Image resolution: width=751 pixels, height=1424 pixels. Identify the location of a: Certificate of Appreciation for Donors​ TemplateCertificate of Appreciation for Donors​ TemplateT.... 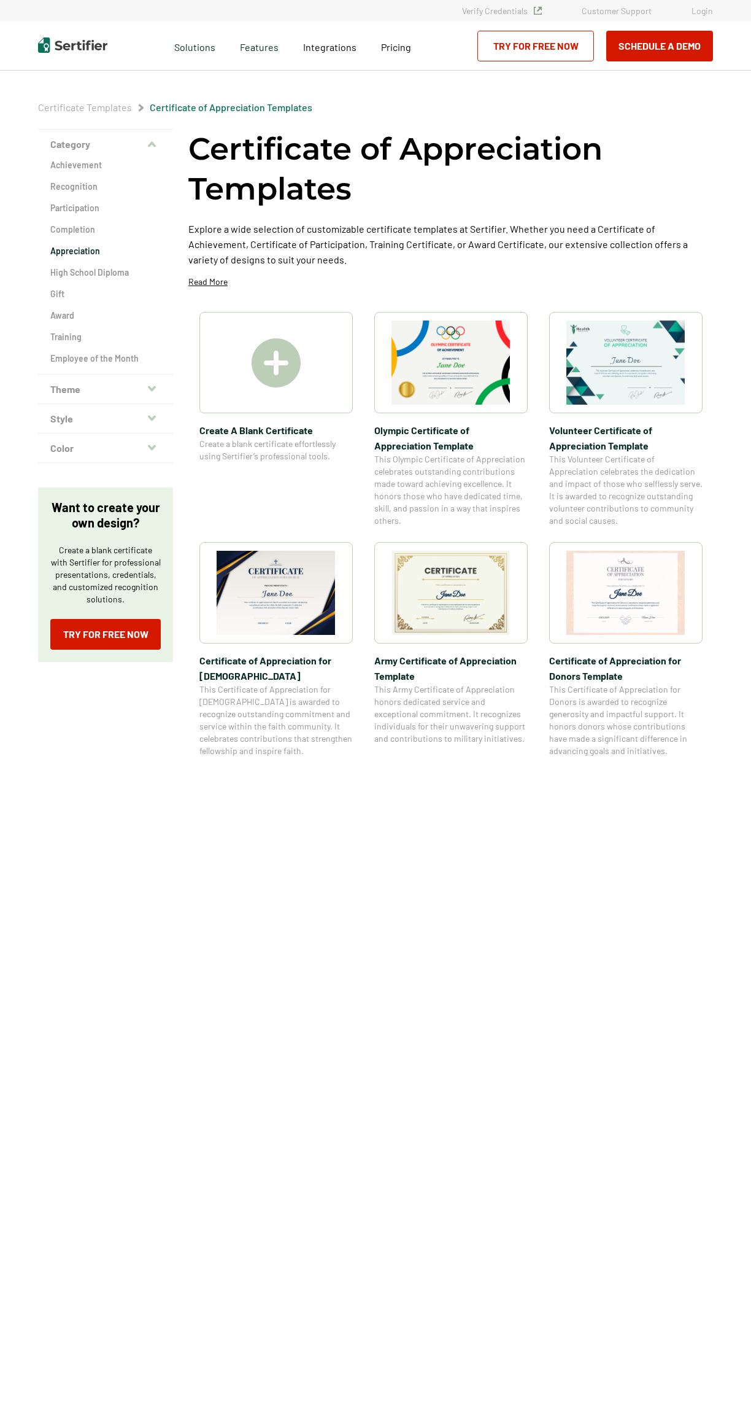
(626, 650).